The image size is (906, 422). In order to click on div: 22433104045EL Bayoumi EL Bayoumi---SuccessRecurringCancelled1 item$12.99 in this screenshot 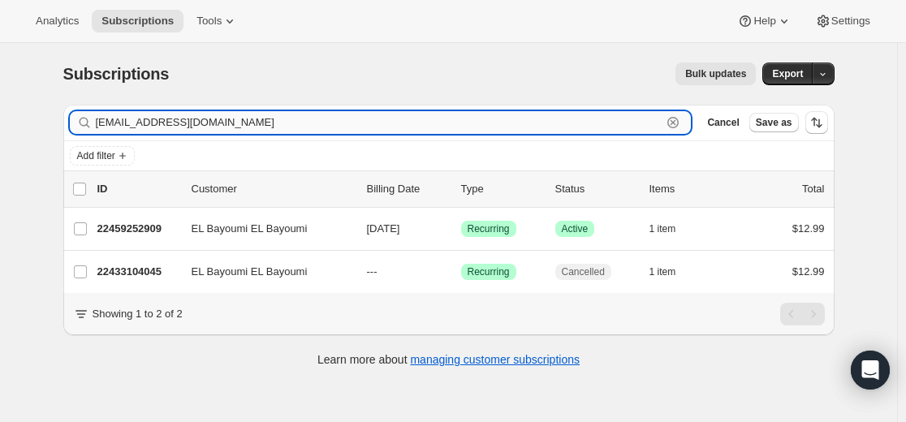, I will do `click(461, 272)`.